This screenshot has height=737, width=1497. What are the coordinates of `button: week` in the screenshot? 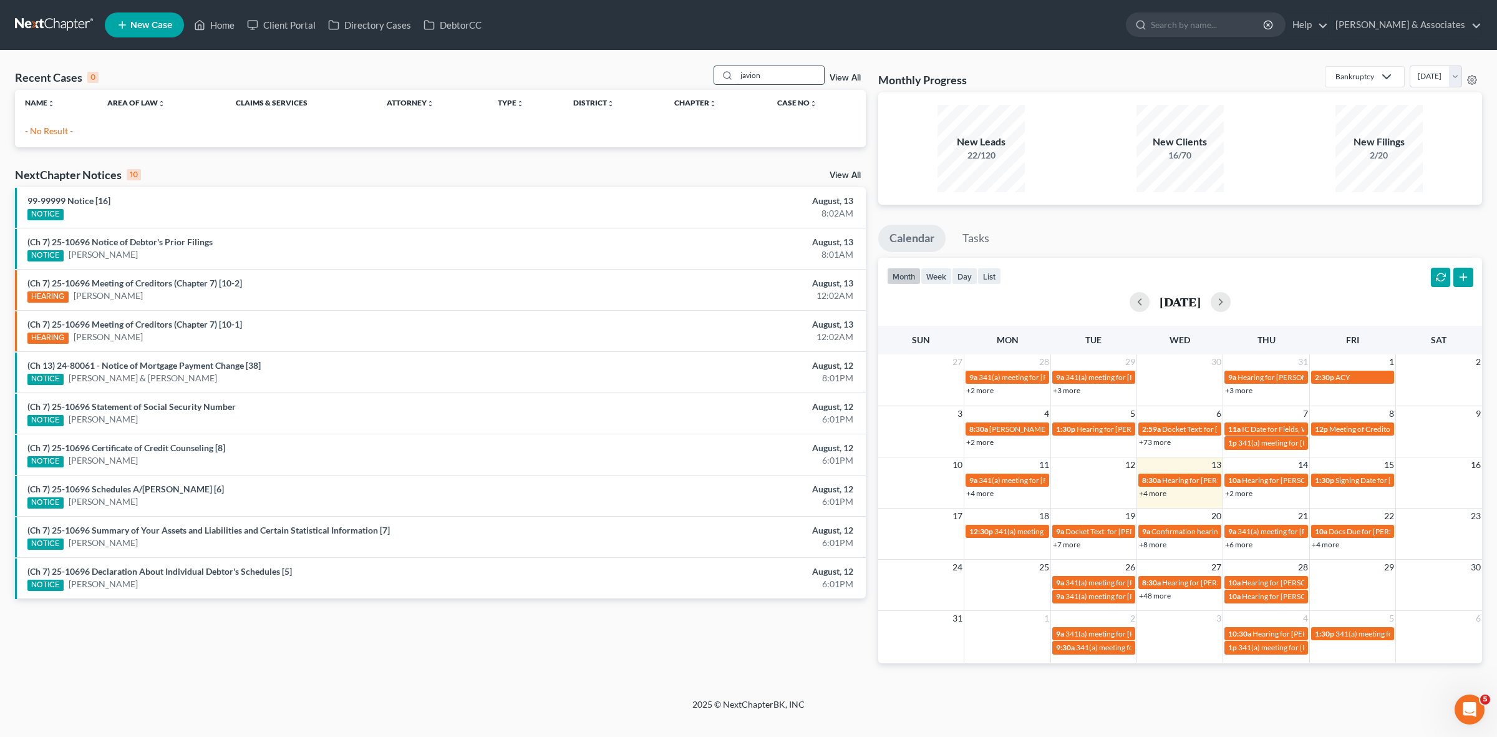 It's located at (936, 276).